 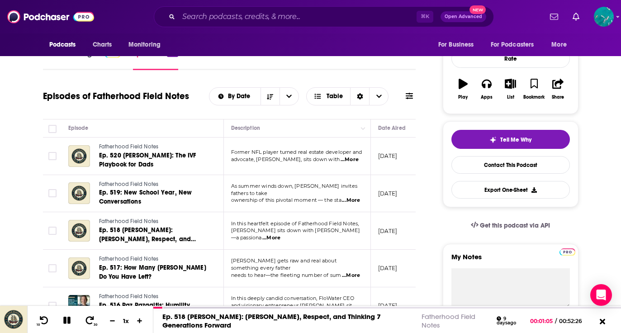 I want to click on div: 1 x, so click(x=126, y=321).